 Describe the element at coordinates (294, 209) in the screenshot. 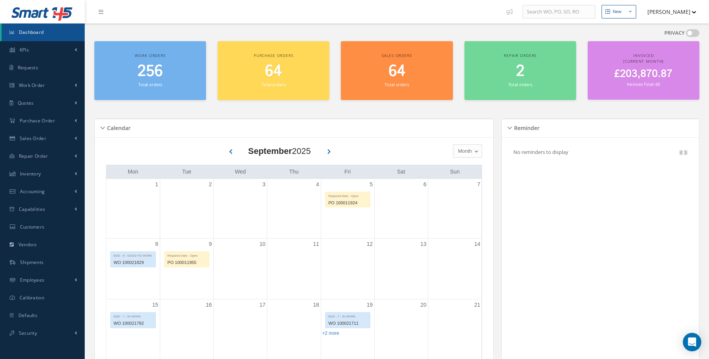

I see `td: September 4, 2025` at that location.